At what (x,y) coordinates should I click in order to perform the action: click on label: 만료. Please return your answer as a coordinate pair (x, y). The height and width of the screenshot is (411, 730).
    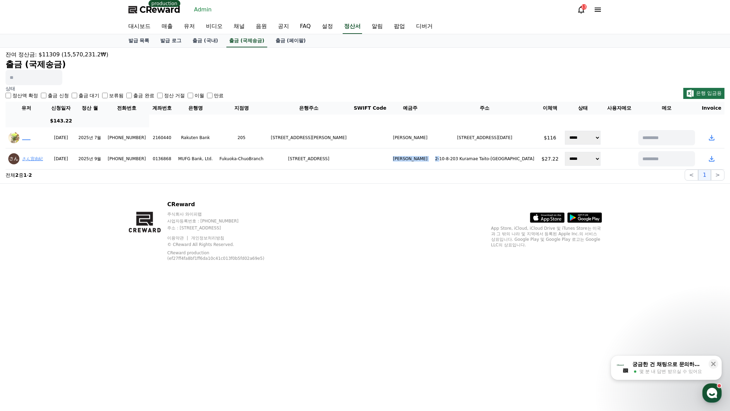
    Looking at the image, I should click on (219, 95).